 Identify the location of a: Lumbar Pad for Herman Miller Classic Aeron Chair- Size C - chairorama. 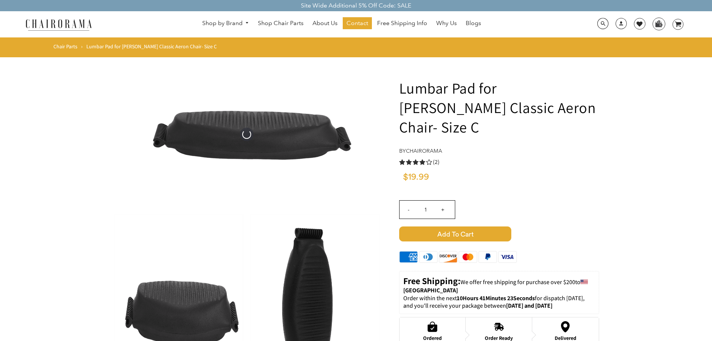
(247, 134).